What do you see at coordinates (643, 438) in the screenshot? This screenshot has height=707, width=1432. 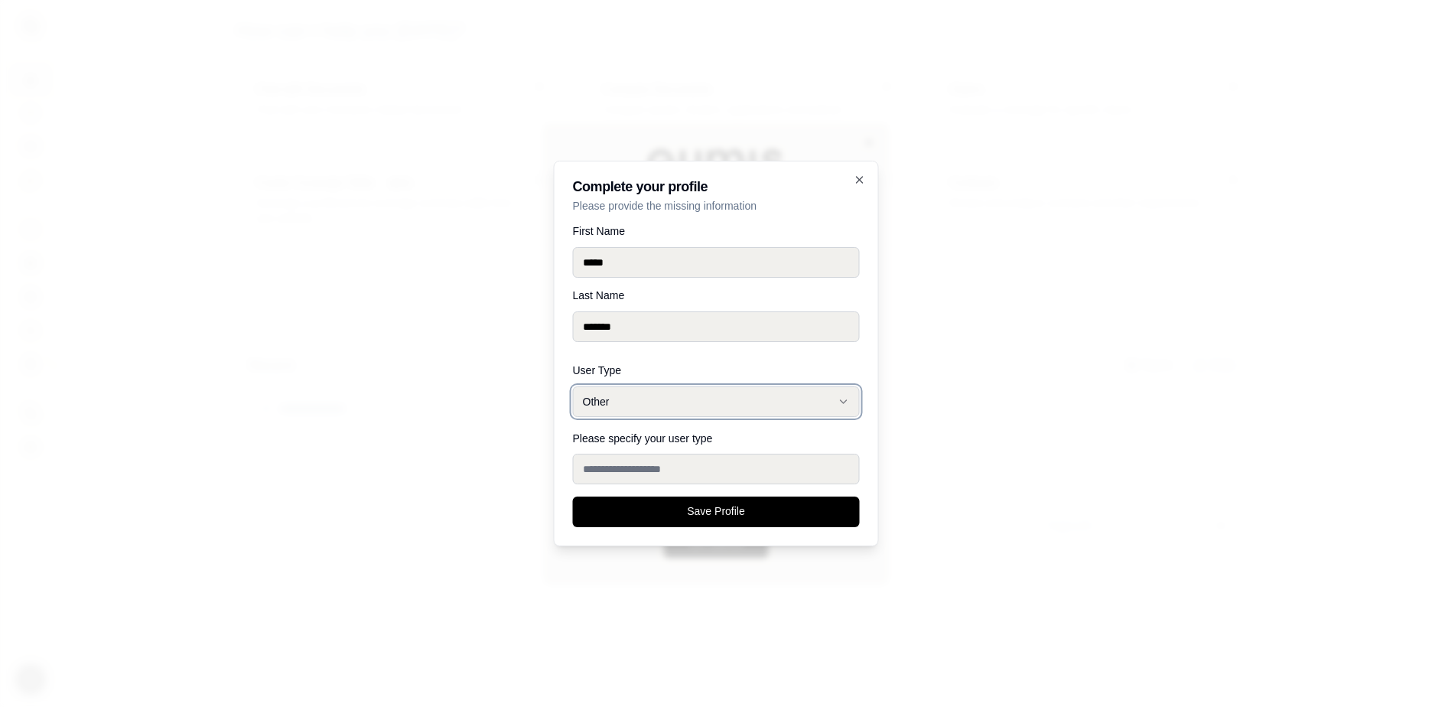 I see `label: Please specify your user type` at bounding box center [643, 438].